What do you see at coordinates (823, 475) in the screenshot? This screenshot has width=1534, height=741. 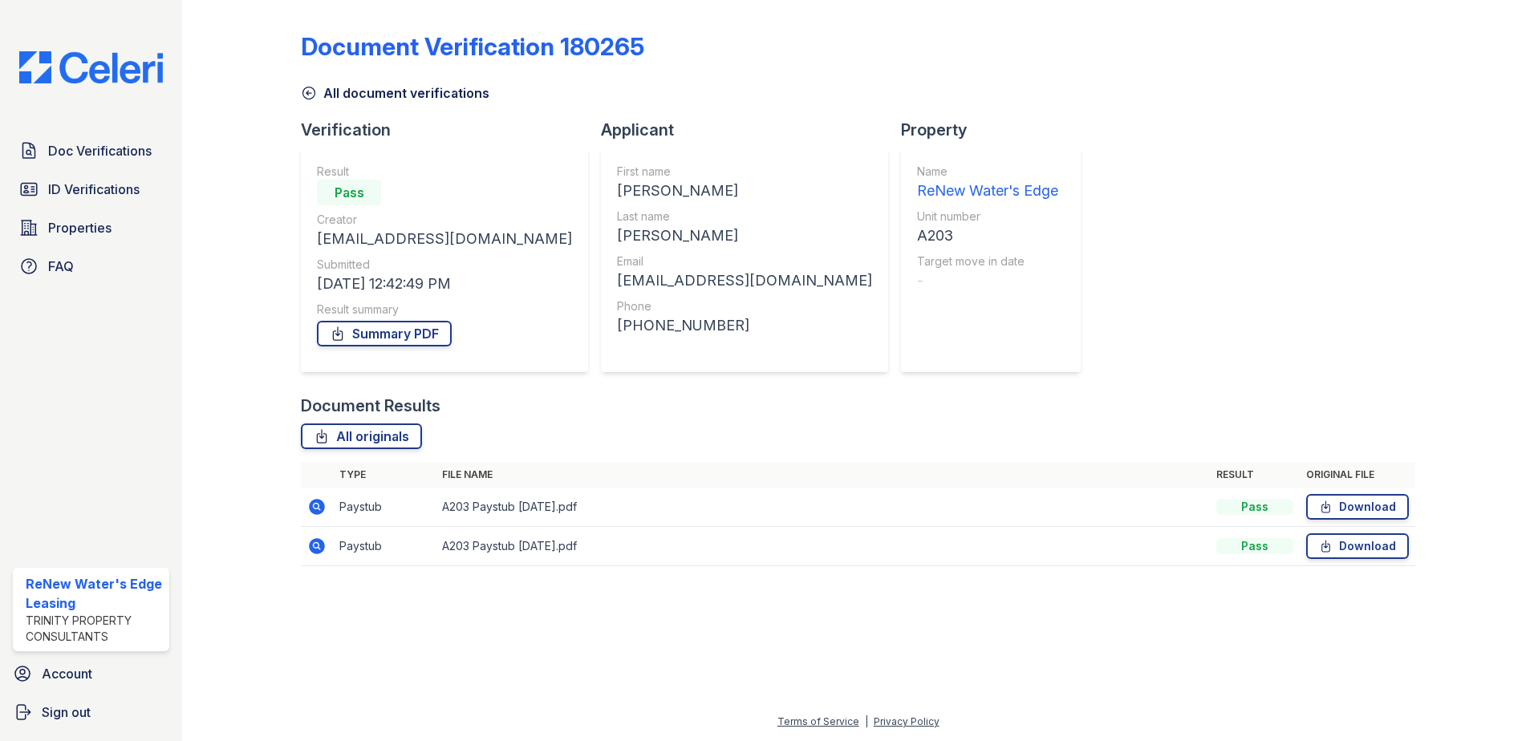 I see `th: File name` at bounding box center [823, 475].